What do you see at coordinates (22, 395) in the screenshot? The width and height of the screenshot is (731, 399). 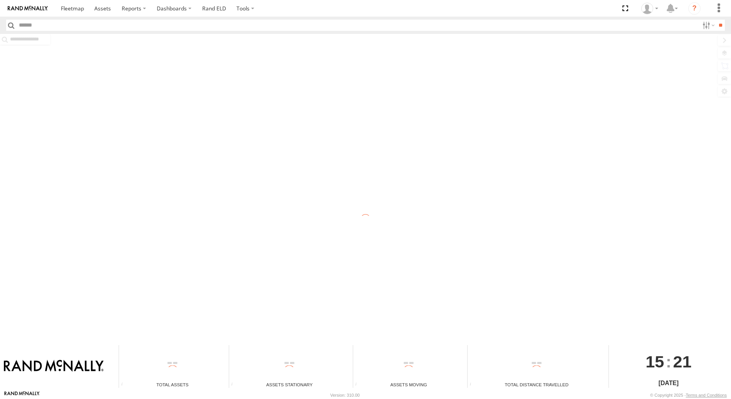 I see `a: Visit our Website` at bounding box center [22, 395].